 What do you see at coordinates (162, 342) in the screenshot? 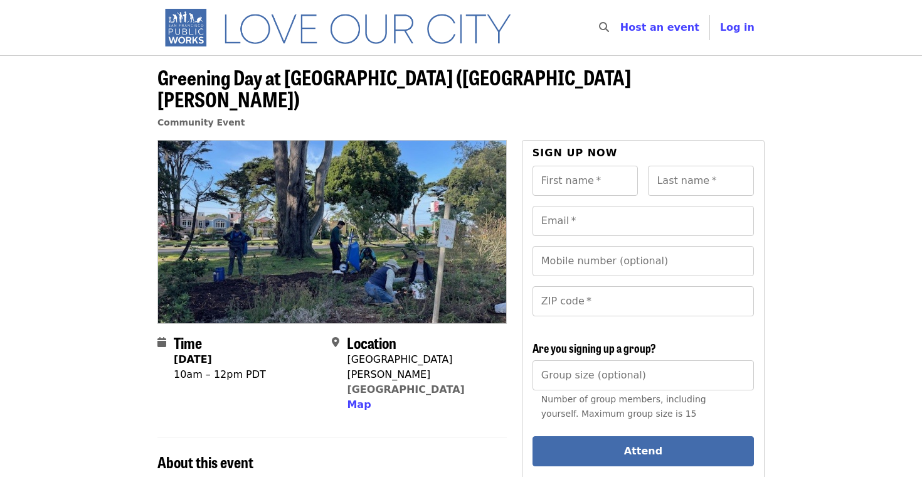
I see `i: calendar icon` at bounding box center [162, 342].